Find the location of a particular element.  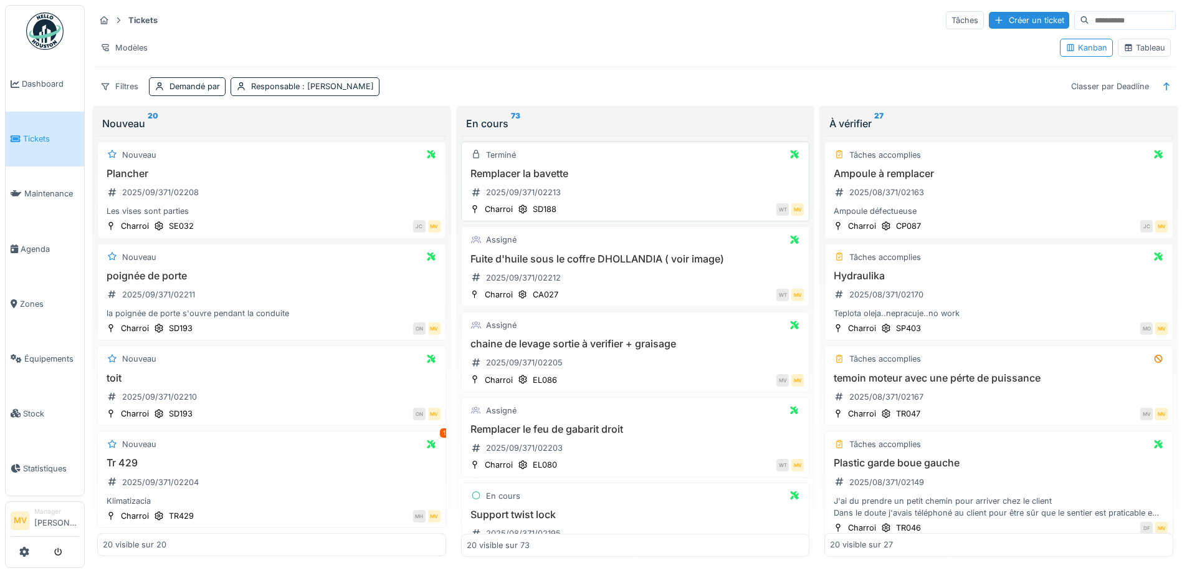

div: Manager is located at coordinates (57, 511).